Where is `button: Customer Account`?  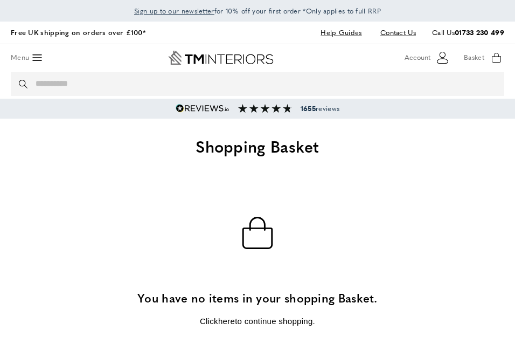
button: Customer Account is located at coordinates (427, 58).